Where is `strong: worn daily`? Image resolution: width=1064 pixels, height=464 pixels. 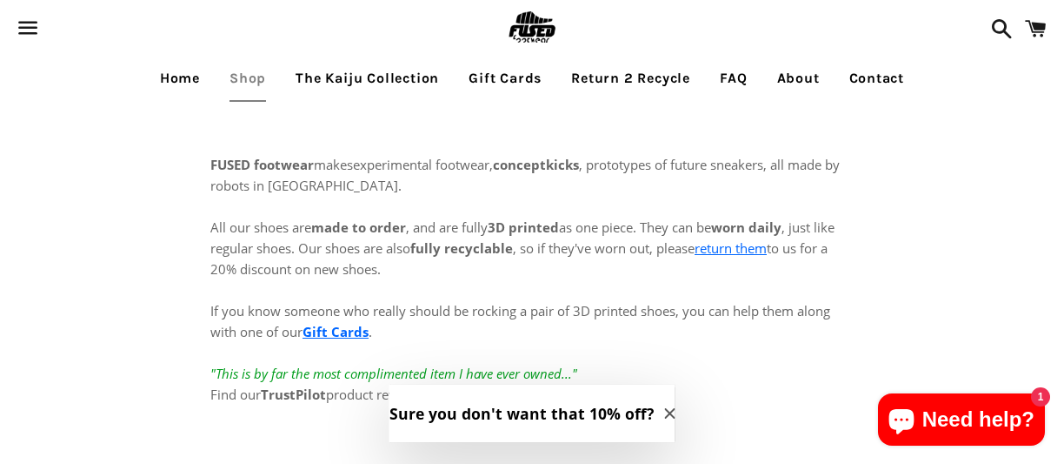 strong: worn daily is located at coordinates (746, 227).